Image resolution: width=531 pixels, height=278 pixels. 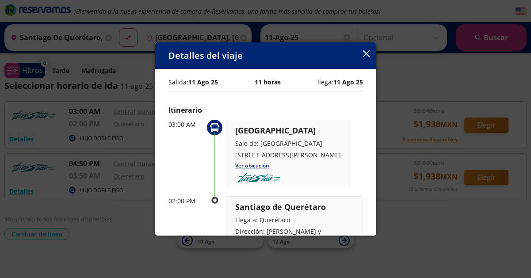 I want to click on p: Detalles del viaje, so click(x=206, y=56).